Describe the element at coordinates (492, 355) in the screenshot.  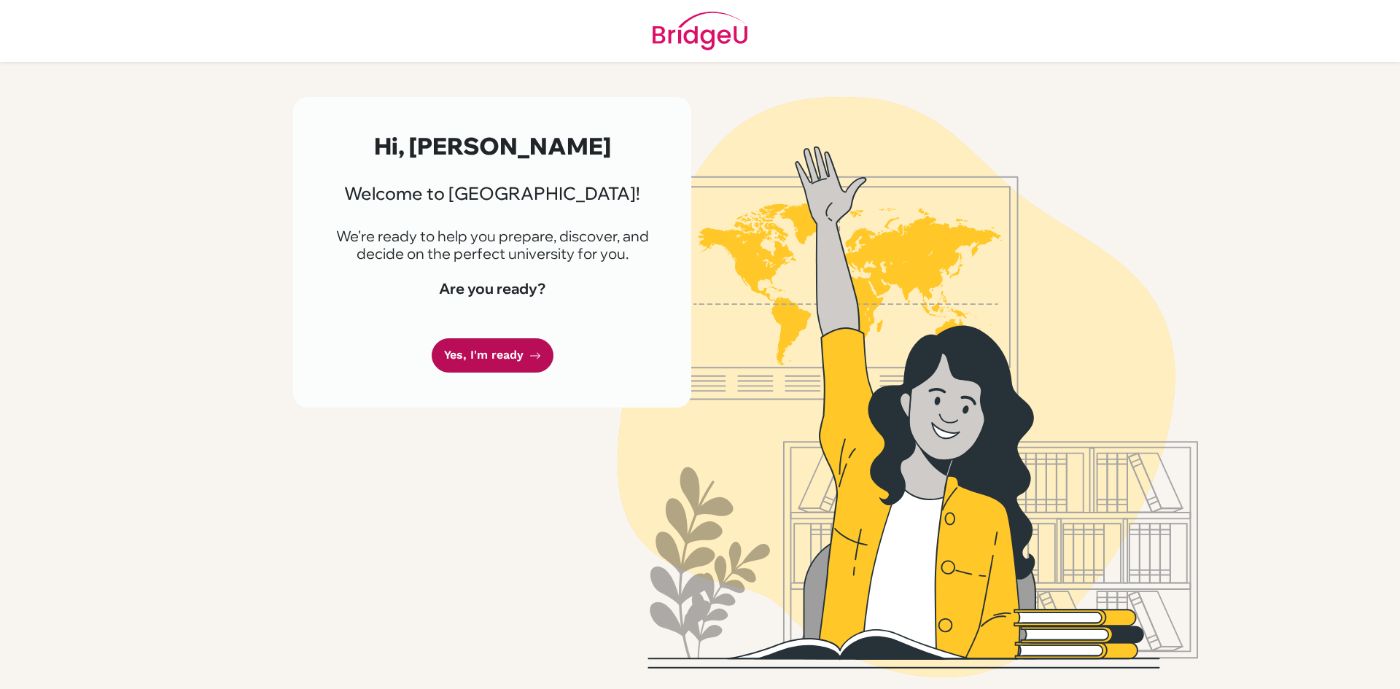
I see `a: Yes, I'm ready` at that location.